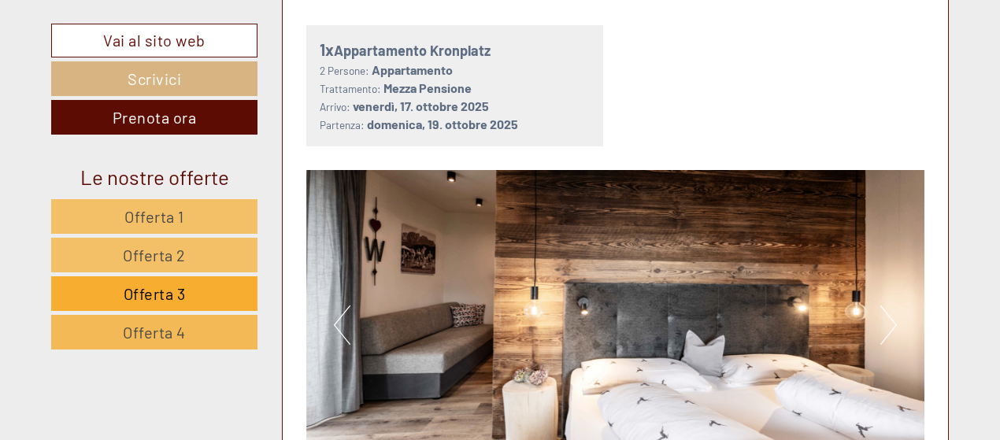  I want to click on small: Arrivo:, so click(335, 106).